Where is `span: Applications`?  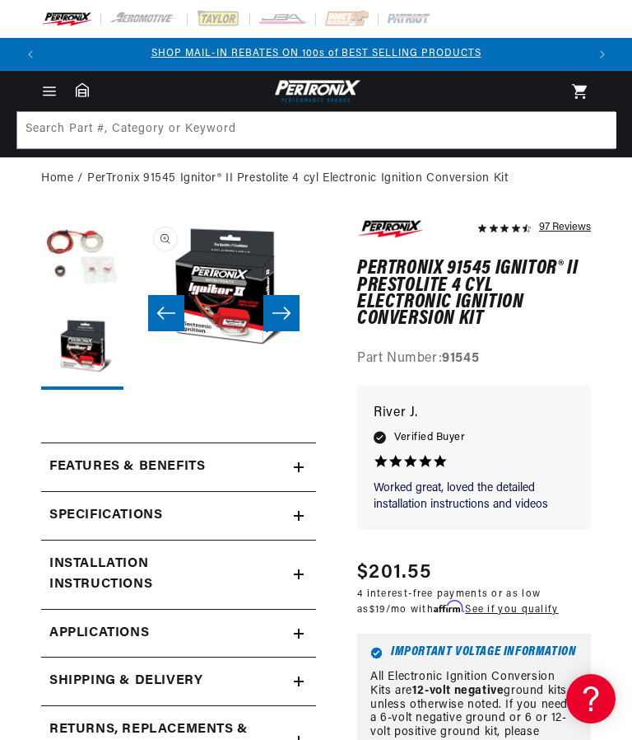 span: Applications is located at coordinates (99, 633).